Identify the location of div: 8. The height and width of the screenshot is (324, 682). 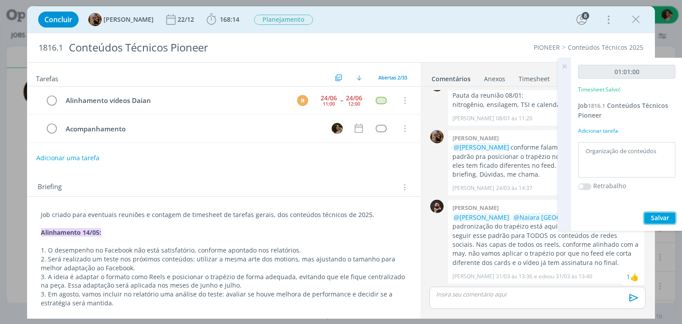
(585, 16).